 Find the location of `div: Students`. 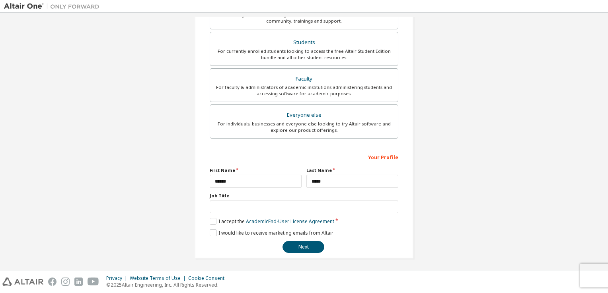

div: Students is located at coordinates (304, 43).